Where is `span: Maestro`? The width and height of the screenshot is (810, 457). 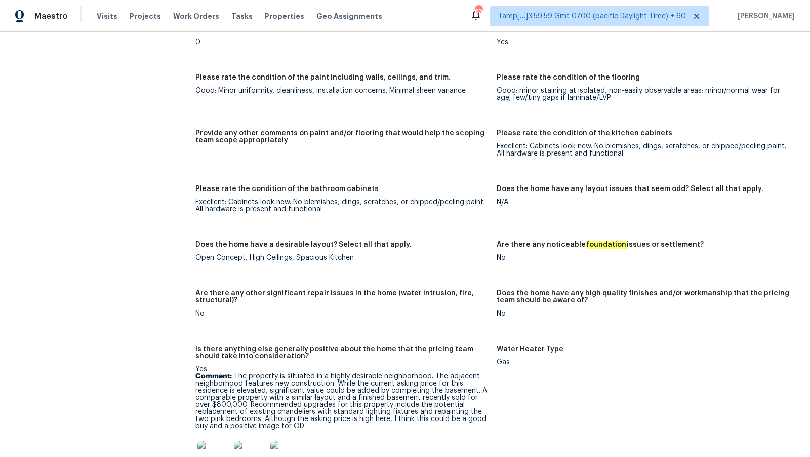 span: Maestro is located at coordinates (51, 16).